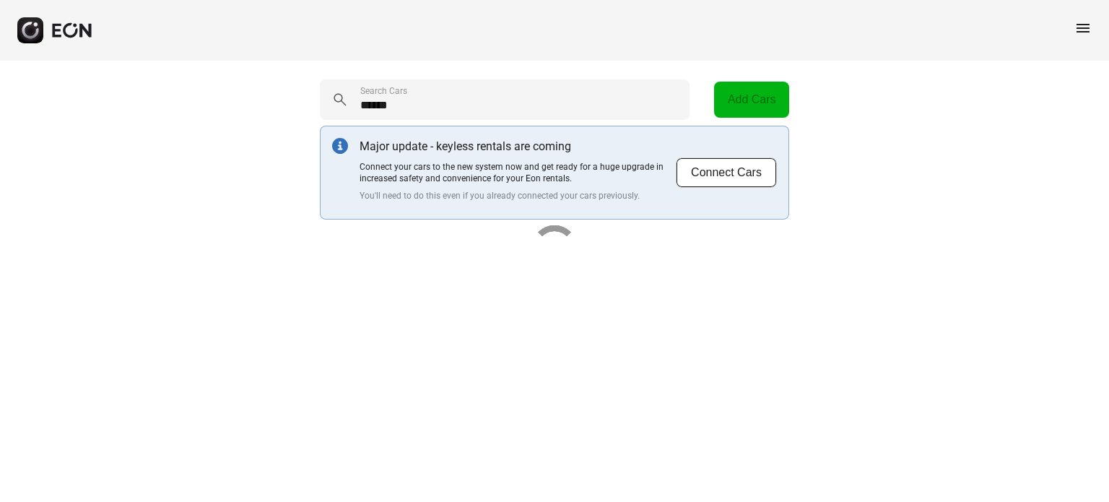 The image size is (1109, 502). What do you see at coordinates (383, 91) in the screenshot?
I see `label: Search Cars` at bounding box center [383, 91].